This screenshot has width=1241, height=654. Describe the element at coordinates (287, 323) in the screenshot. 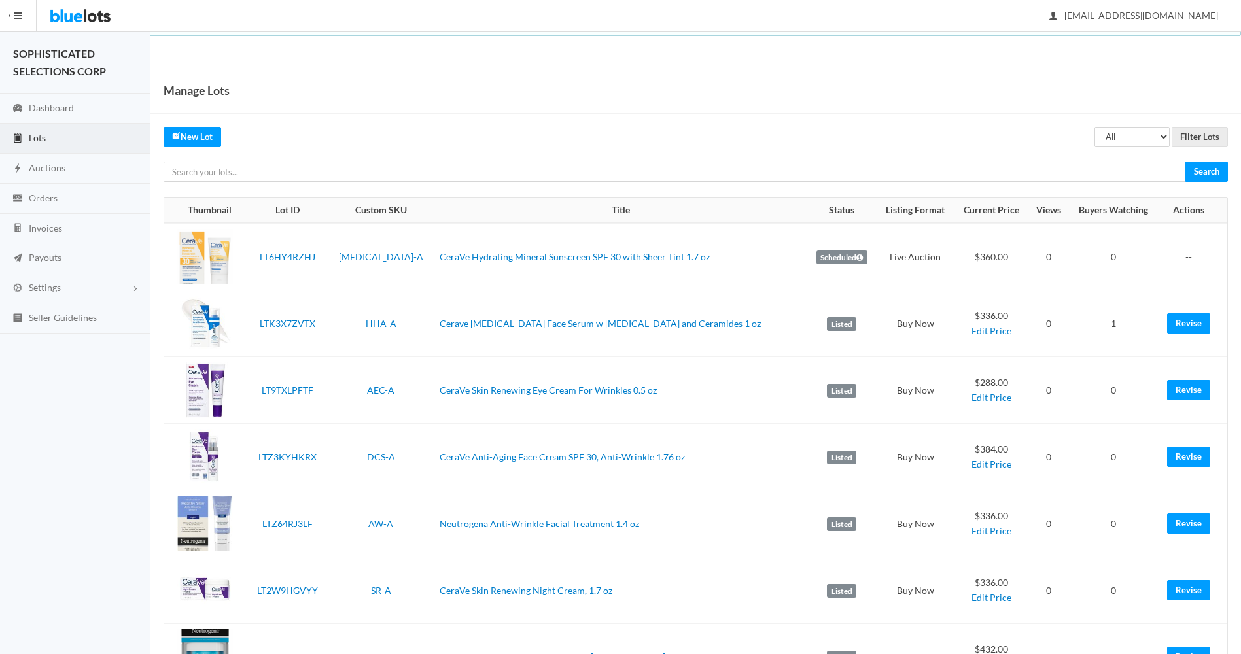

I see `a: LTK3X7ZVTX` at that location.